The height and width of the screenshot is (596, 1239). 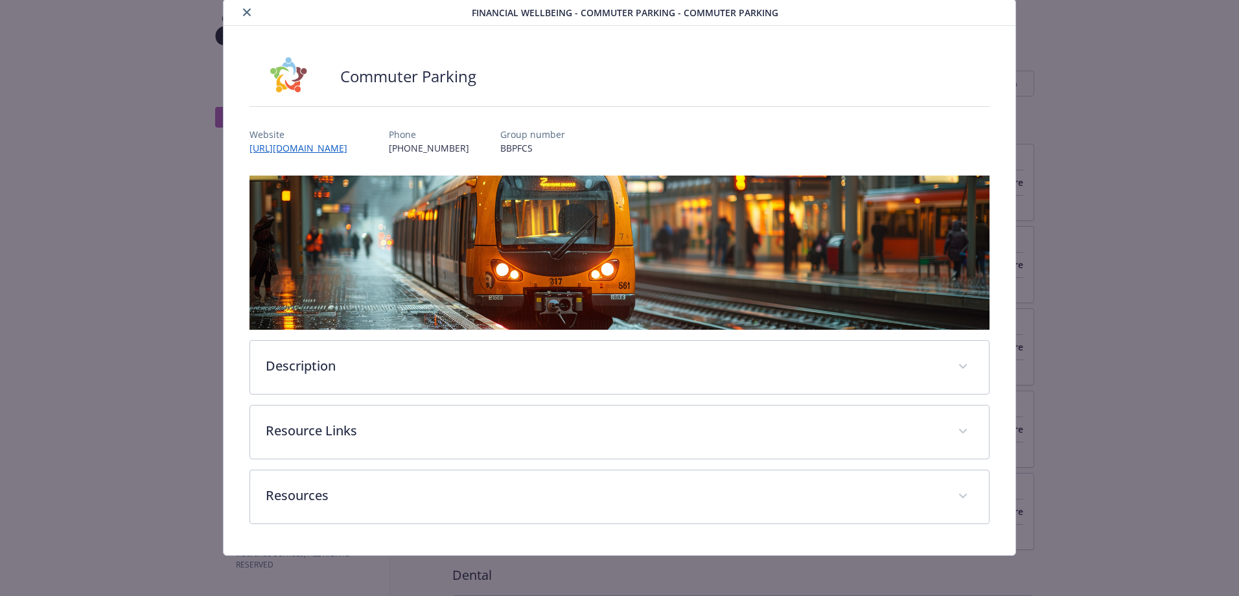 What do you see at coordinates (247, 12) in the screenshot?
I see `button: close` at bounding box center [247, 12].